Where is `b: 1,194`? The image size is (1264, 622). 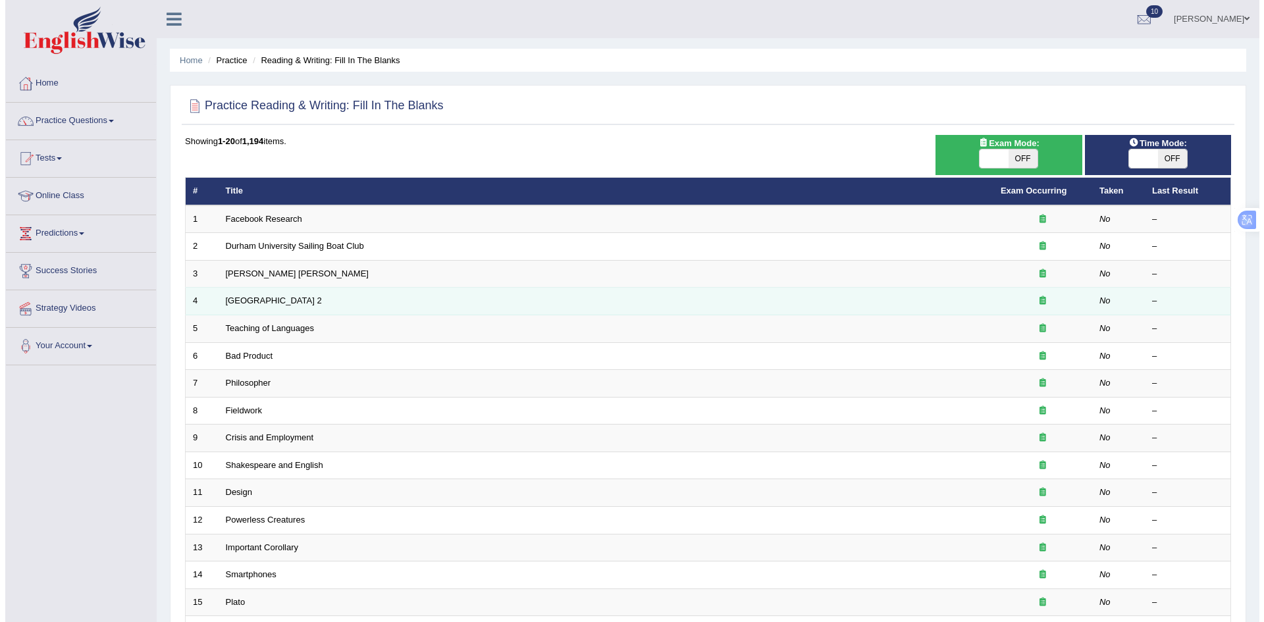 b: 1,194 is located at coordinates (247, 141).